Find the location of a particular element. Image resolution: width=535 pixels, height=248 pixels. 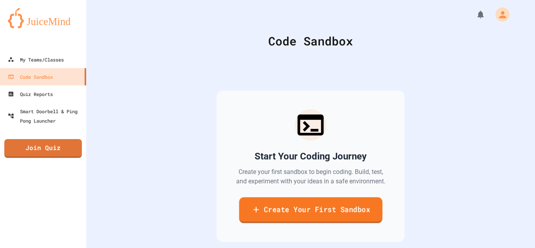

a: Join Quiz is located at coordinates (43, 148).